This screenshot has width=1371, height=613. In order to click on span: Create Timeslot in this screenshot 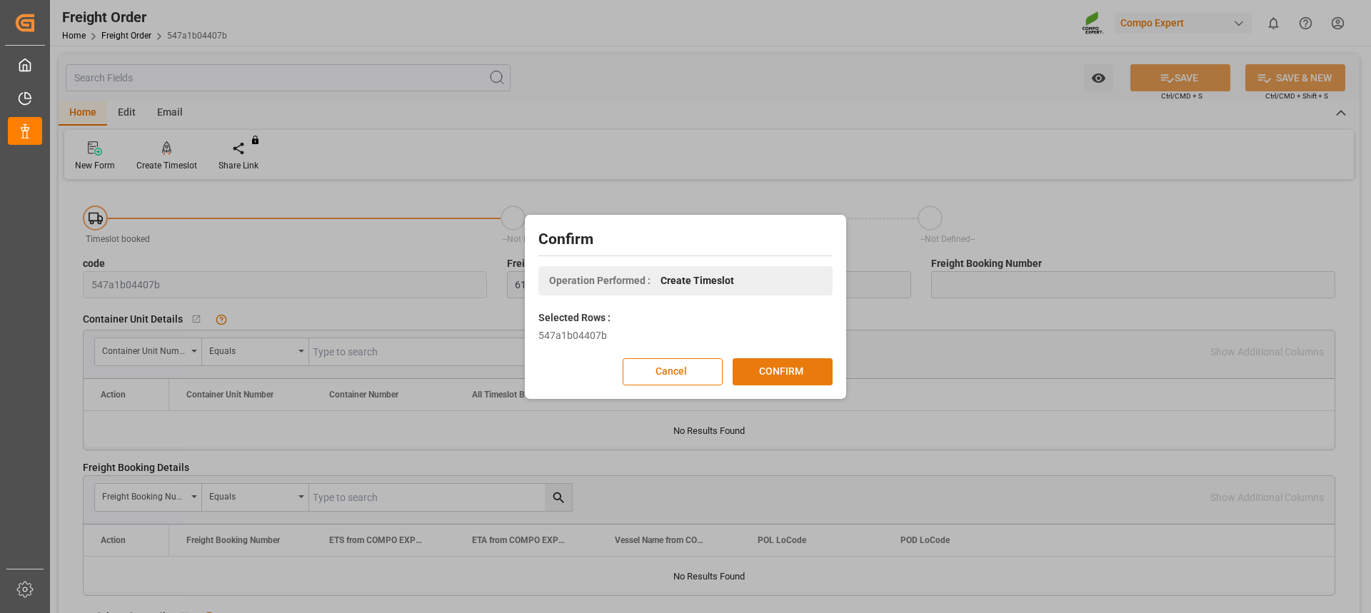, I will do `click(697, 281)`.